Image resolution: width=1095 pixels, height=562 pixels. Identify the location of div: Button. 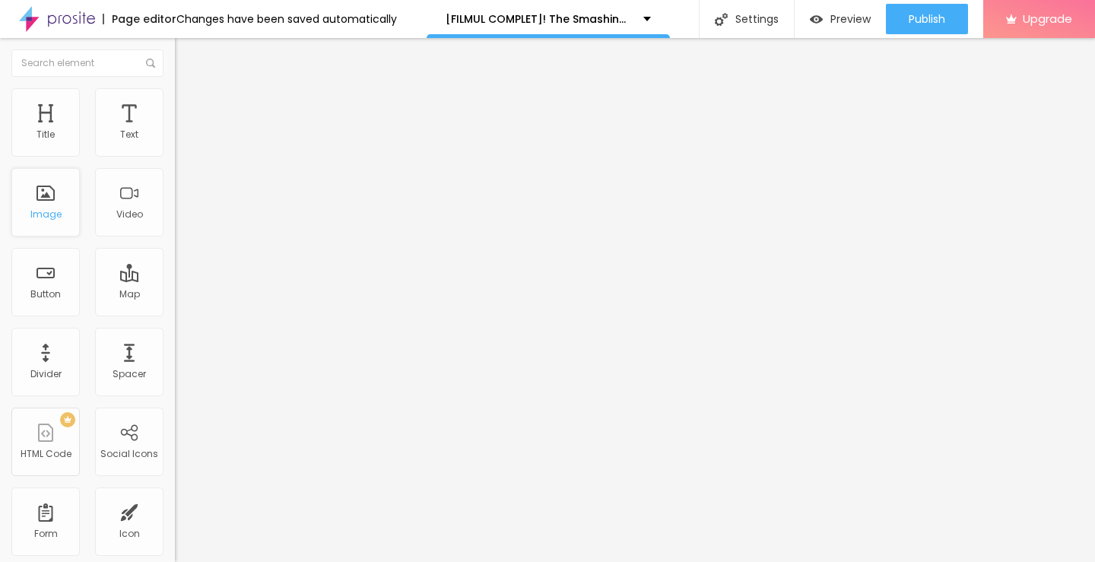
(46, 294).